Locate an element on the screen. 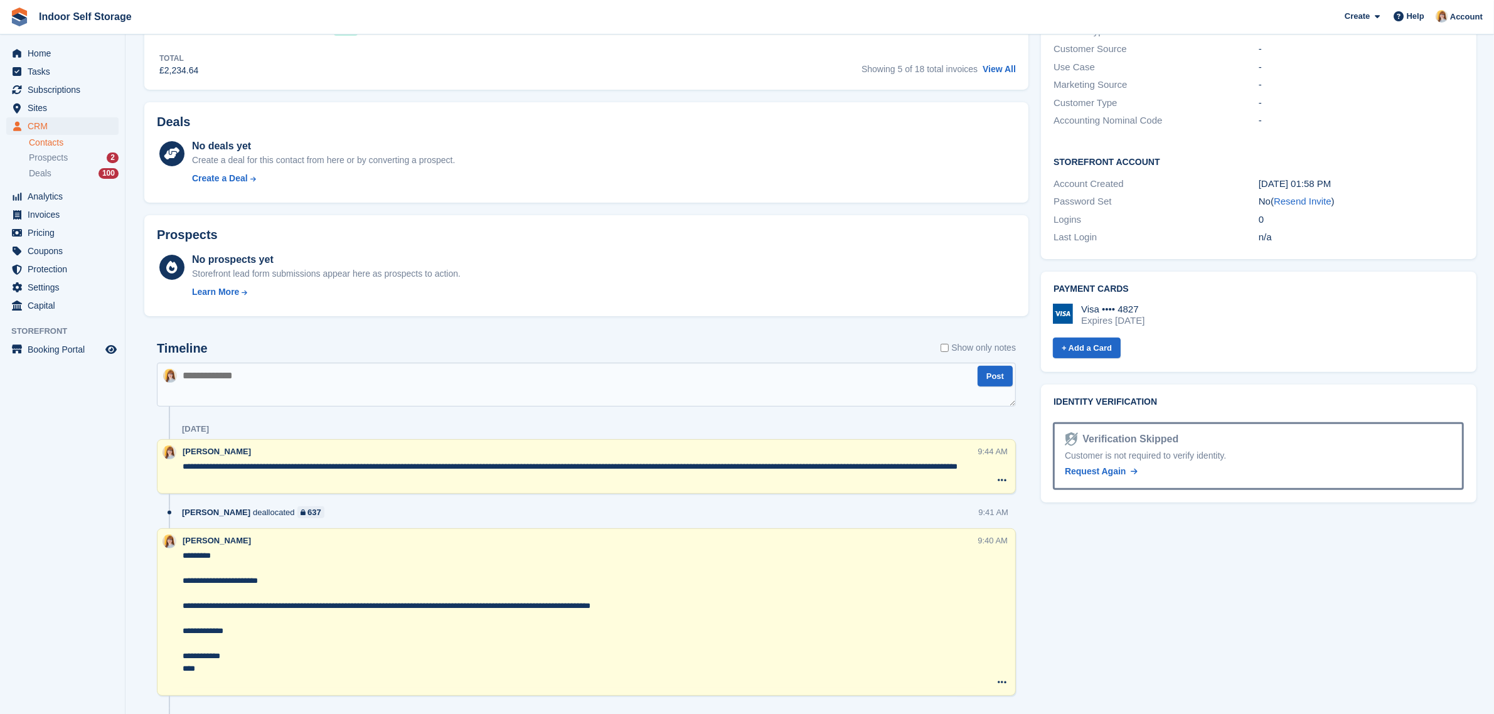 This screenshot has height=714, width=1494. a: Customer is located at coordinates (1279, 31).